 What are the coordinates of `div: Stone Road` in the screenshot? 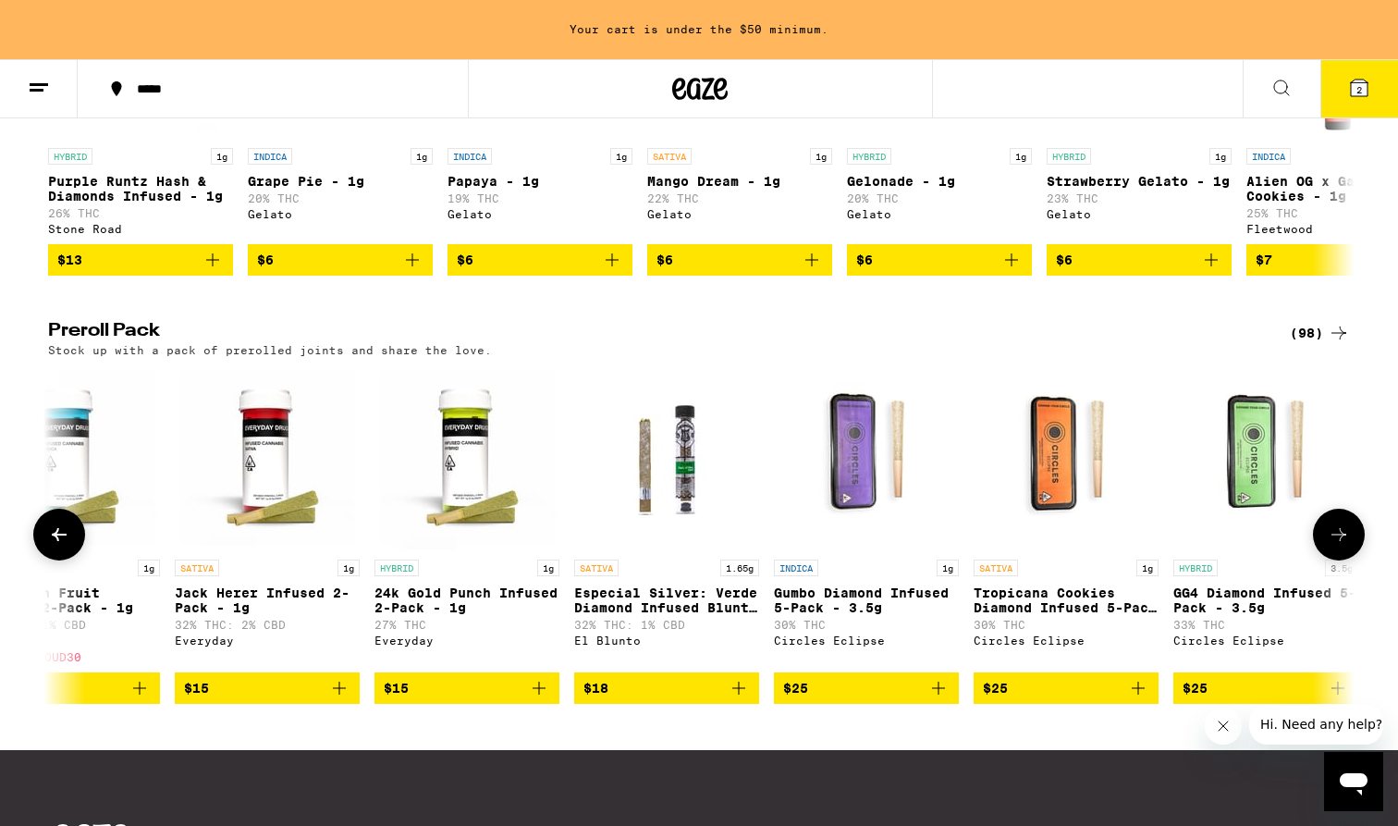 It's located at (141, 228).